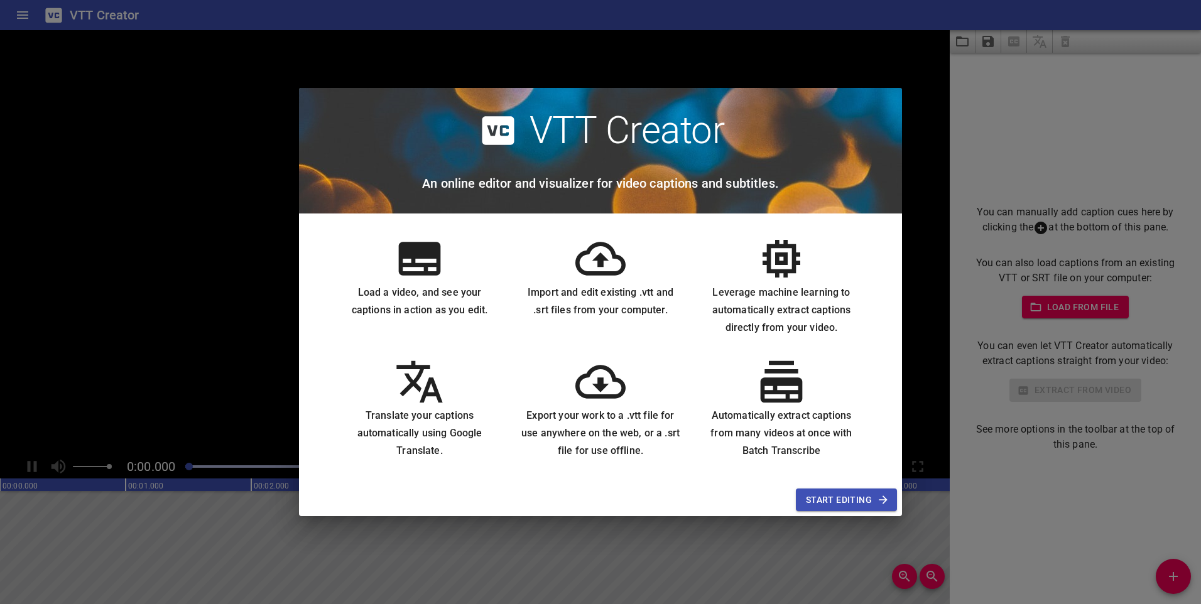 Image resolution: width=1201 pixels, height=604 pixels. I want to click on h6: Export your work to a .vtt file for use anywhere on the web, or a .srt file for use offline., so click(600, 433).